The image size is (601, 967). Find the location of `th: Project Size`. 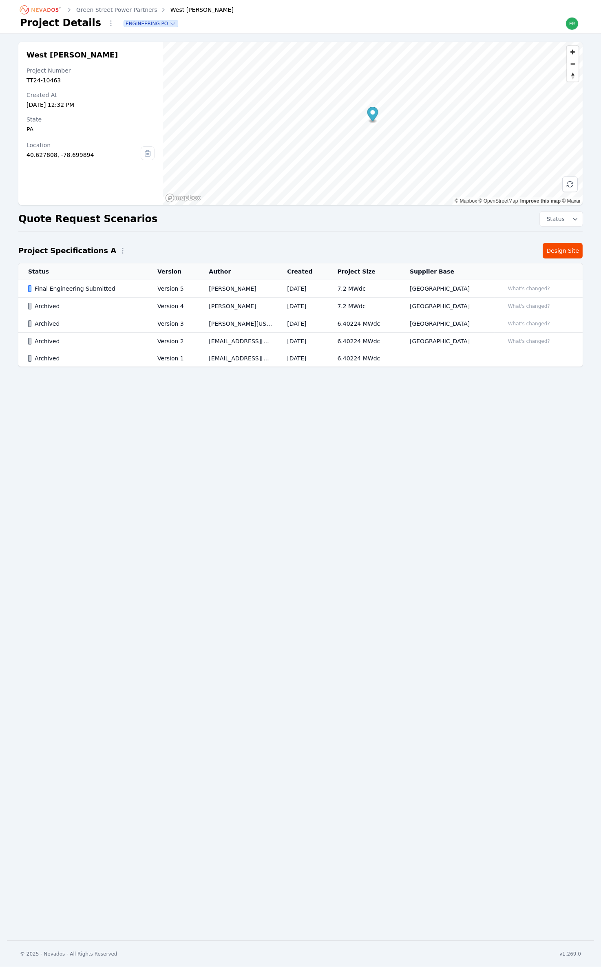

th: Project Size is located at coordinates (364, 272).